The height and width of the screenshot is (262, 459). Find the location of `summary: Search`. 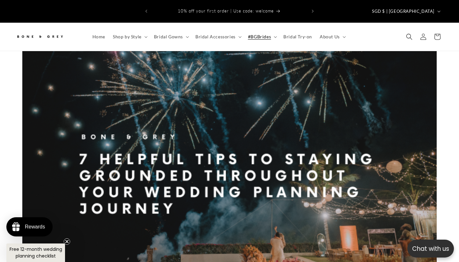

summary: Search is located at coordinates (410, 37).